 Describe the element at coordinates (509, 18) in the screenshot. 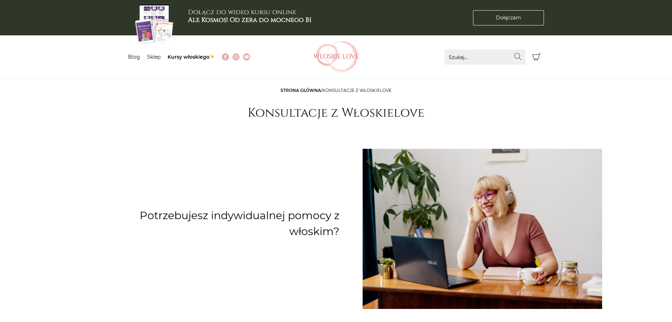

I see `a: Dołączam` at that location.